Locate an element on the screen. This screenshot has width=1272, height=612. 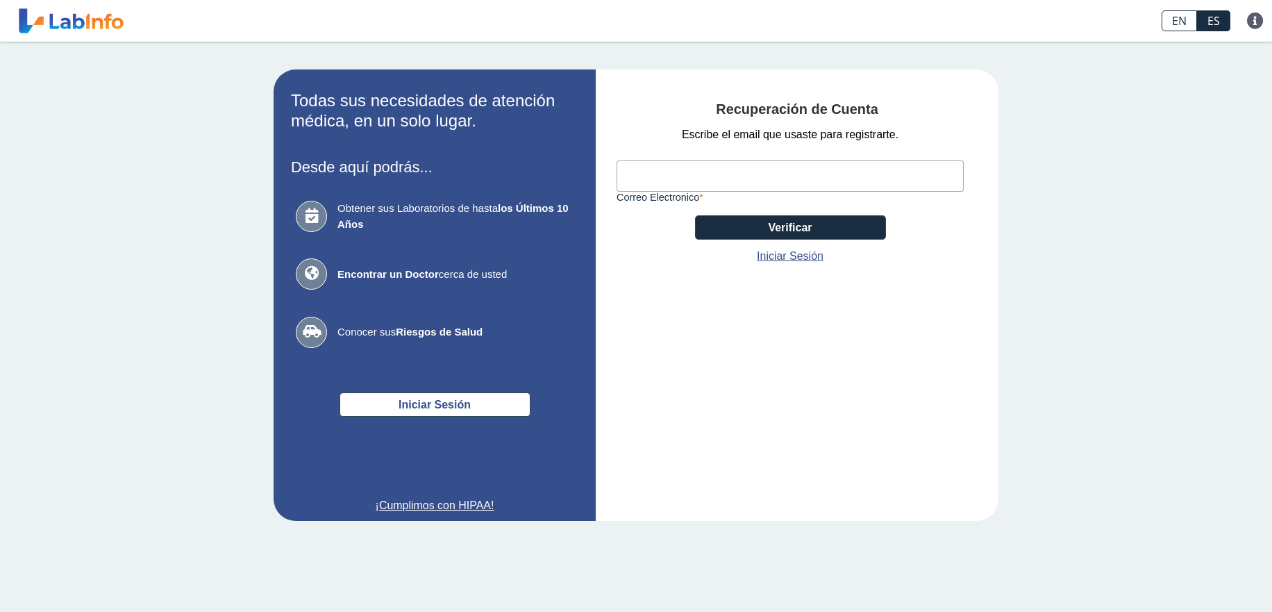
b: Riesgos de Salud is located at coordinates (439, 331).